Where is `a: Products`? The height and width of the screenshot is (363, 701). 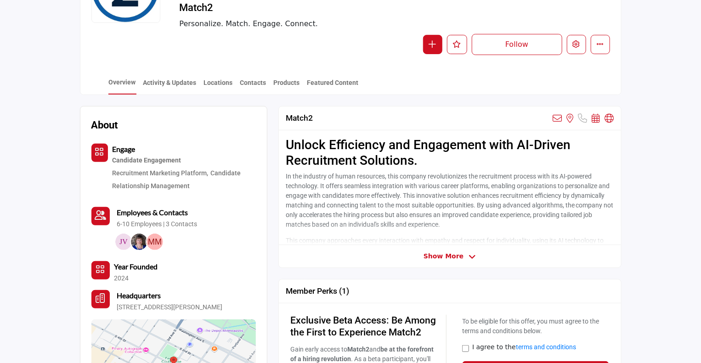
a: Products is located at coordinates (287, 86).